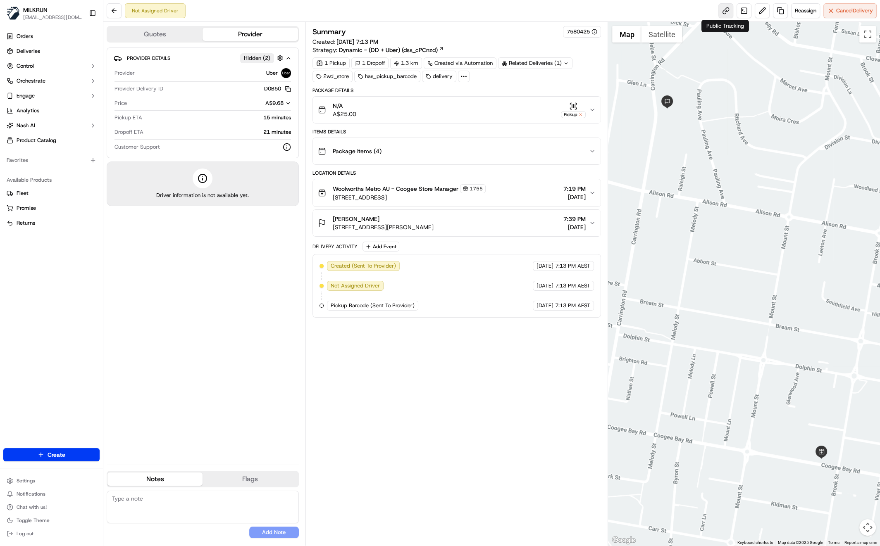 The width and height of the screenshot is (880, 546). I want to click on div: Delivery Activity, so click(335, 247).